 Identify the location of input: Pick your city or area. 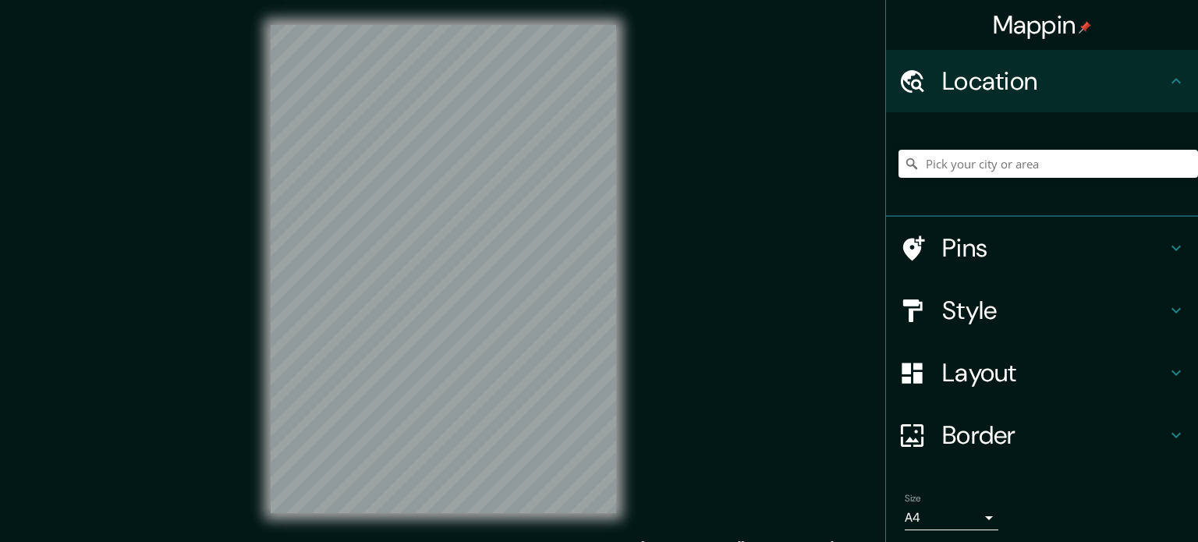
(1048, 164).